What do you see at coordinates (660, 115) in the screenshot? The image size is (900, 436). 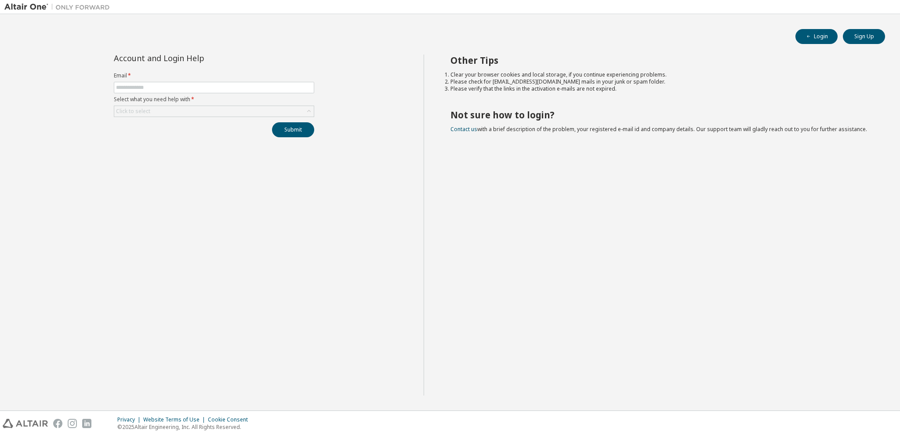 I see `h2: Not sure how to login?` at bounding box center [660, 115].